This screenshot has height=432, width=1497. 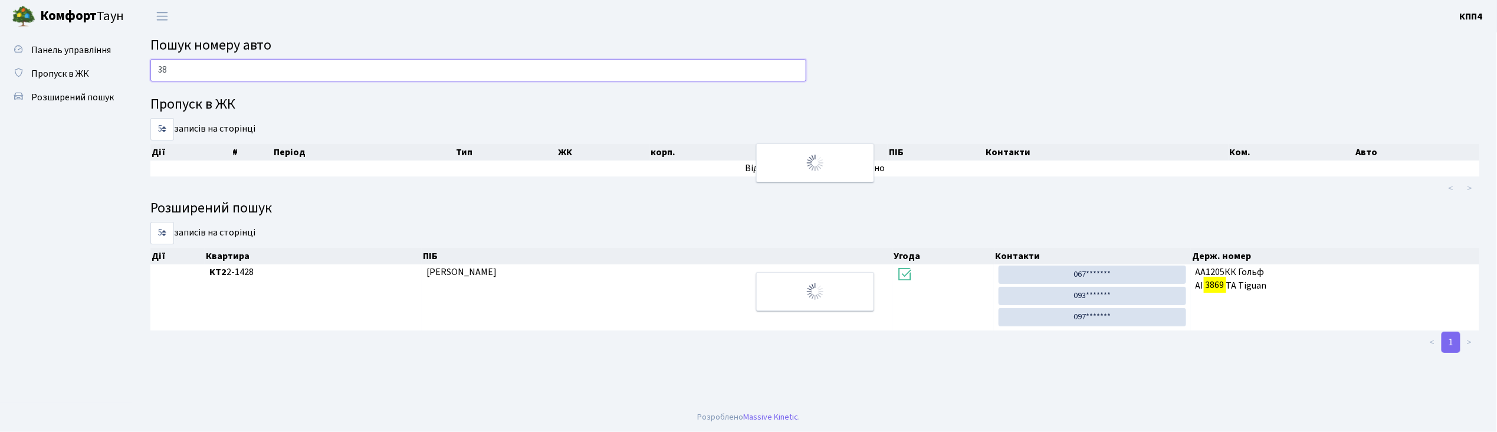 What do you see at coordinates (65, 50) in the screenshot?
I see `a: Панель управління` at bounding box center [65, 50].